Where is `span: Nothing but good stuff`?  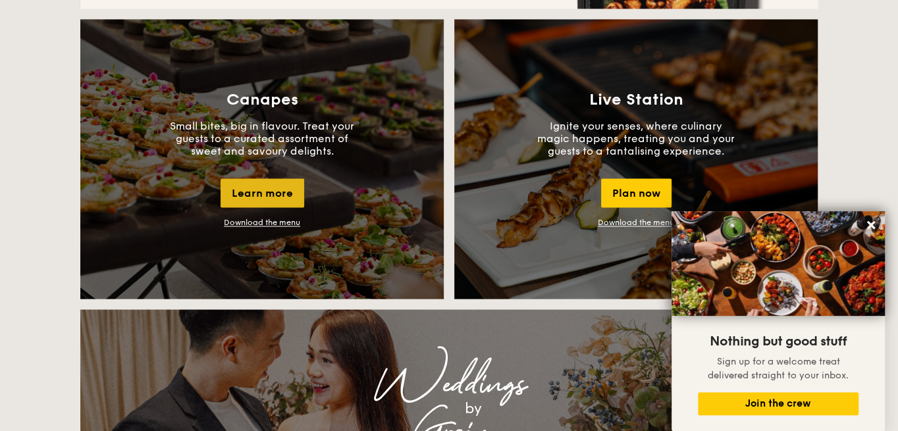
span: Nothing but good stuff is located at coordinates (779, 342).